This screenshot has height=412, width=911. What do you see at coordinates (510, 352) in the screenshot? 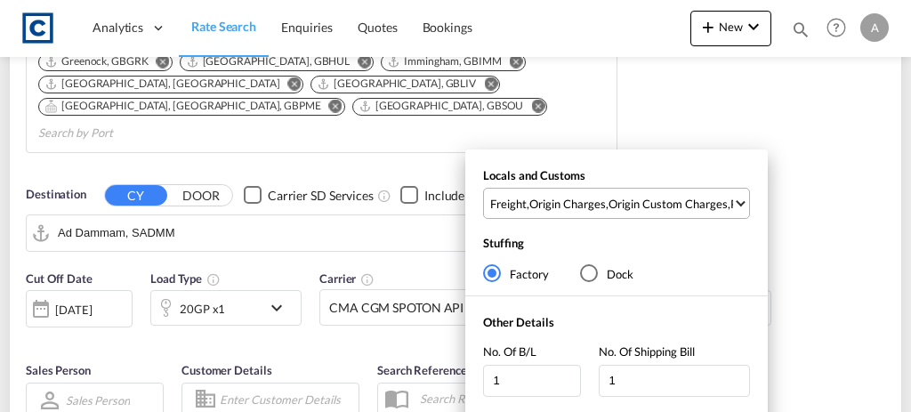
I see `span: No. Of B/L` at bounding box center [510, 352].